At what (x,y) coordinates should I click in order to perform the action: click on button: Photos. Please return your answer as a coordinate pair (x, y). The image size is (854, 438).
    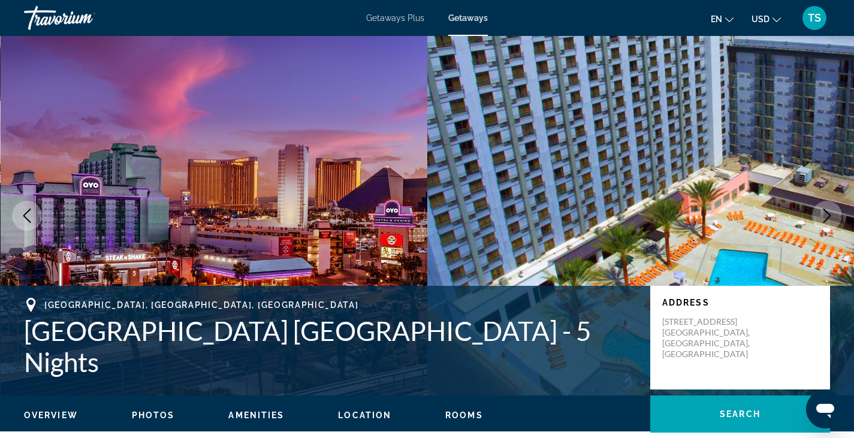
    Looking at the image, I should click on (153, 415).